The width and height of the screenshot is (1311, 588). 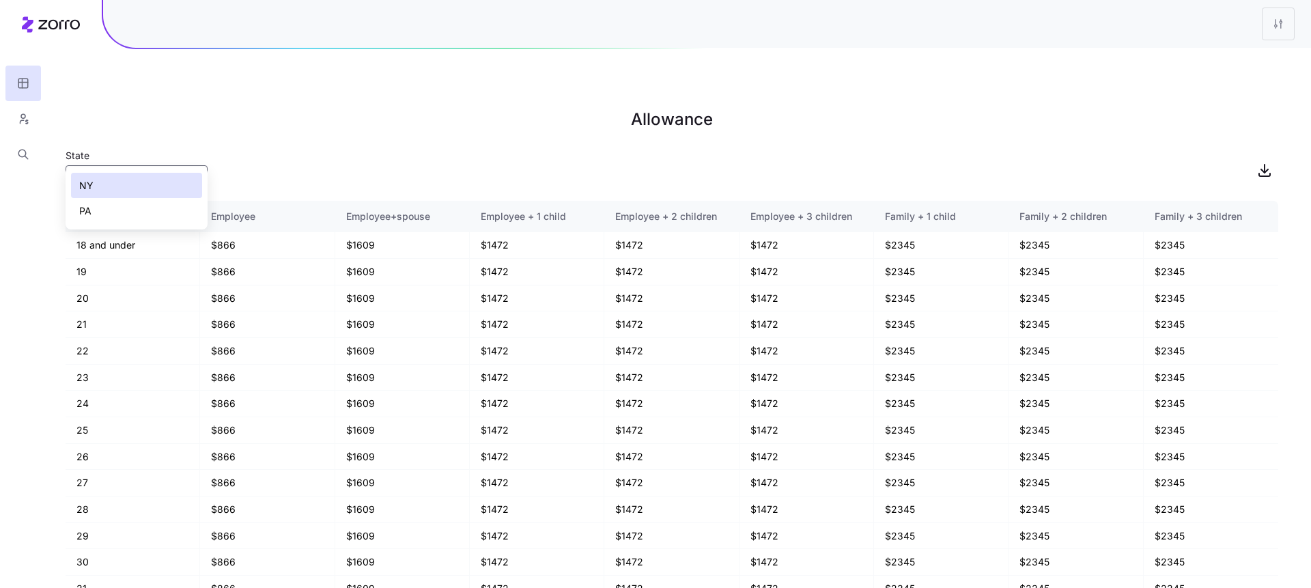 What do you see at coordinates (132, 272) in the screenshot?
I see `td: 19` at bounding box center [132, 272].